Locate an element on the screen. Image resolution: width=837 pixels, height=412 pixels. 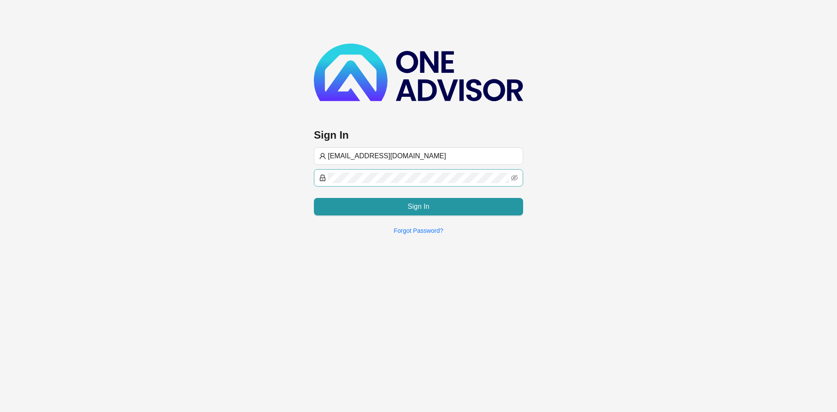
input: Username is located at coordinates (423, 156).